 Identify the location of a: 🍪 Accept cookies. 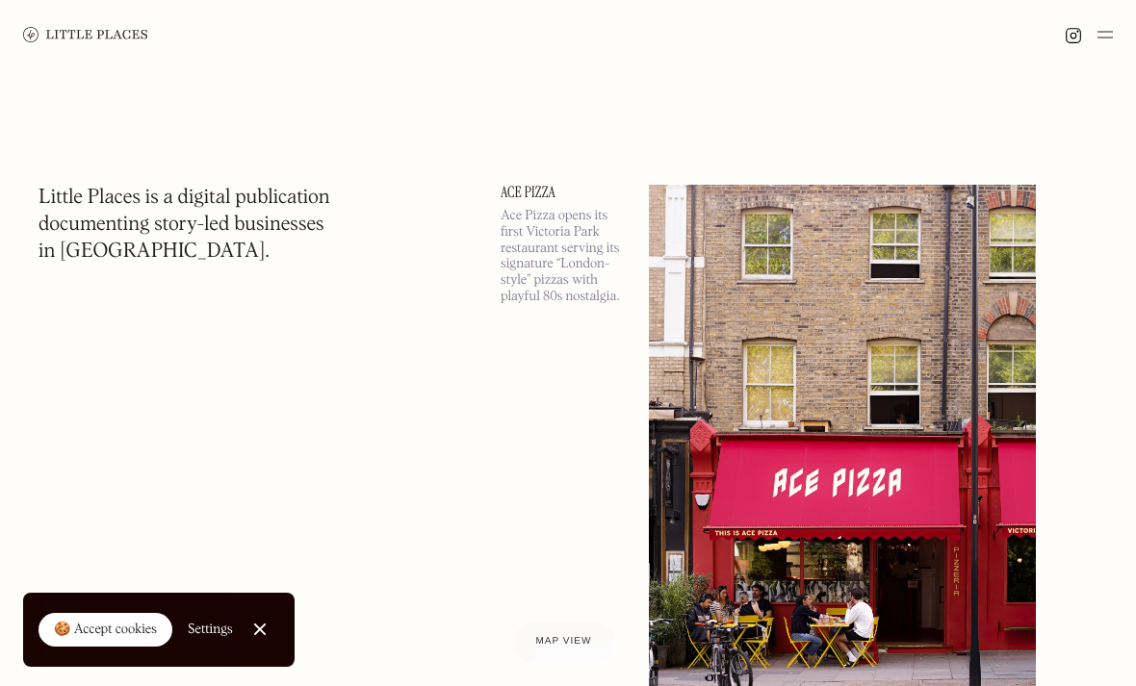
(105, 630).